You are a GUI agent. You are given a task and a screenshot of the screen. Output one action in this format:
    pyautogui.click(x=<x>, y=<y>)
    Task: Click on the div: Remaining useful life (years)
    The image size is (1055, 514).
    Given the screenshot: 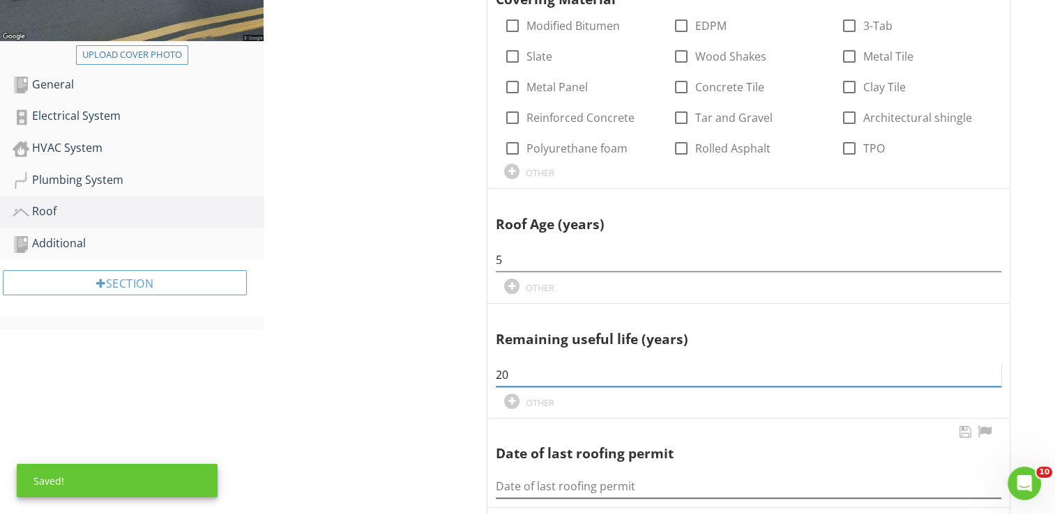 What is the action you would take?
    pyautogui.click(x=735, y=330)
    